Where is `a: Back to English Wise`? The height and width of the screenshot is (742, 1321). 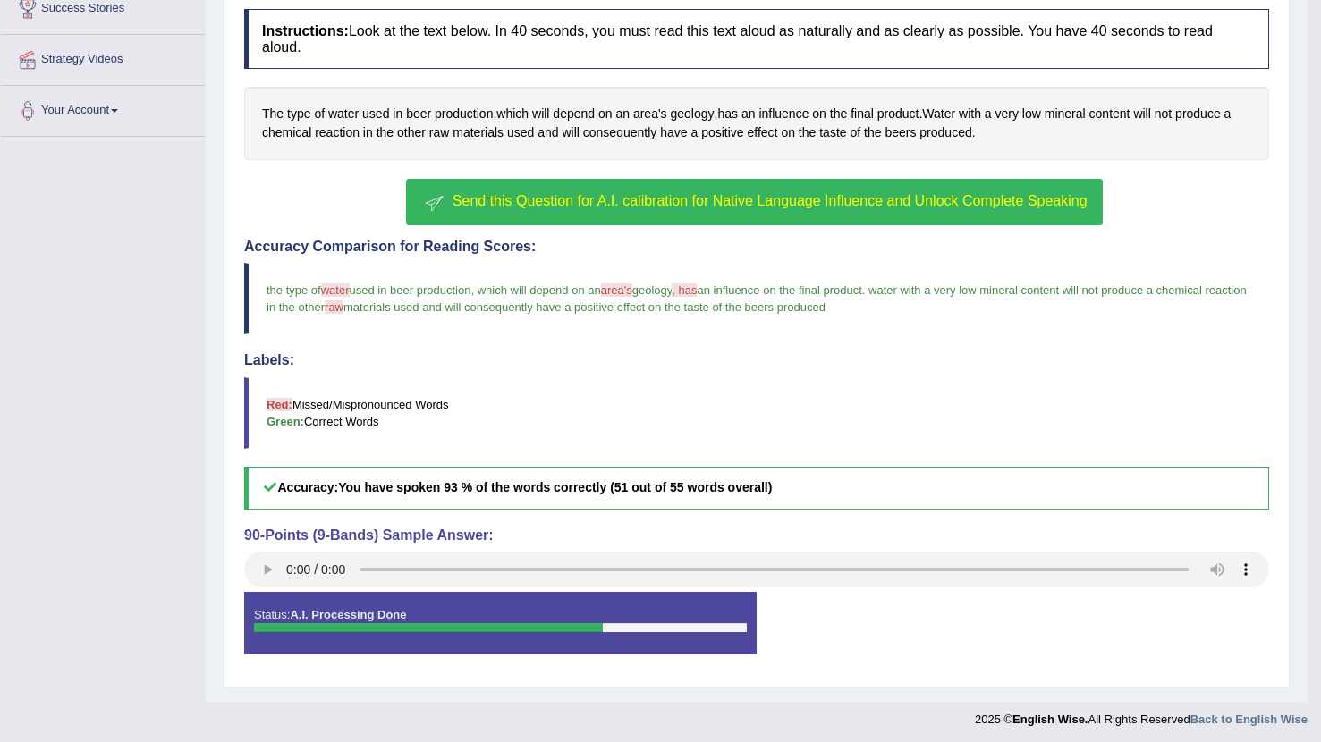
a: Back to English Wise is located at coordinates (1249, 719).